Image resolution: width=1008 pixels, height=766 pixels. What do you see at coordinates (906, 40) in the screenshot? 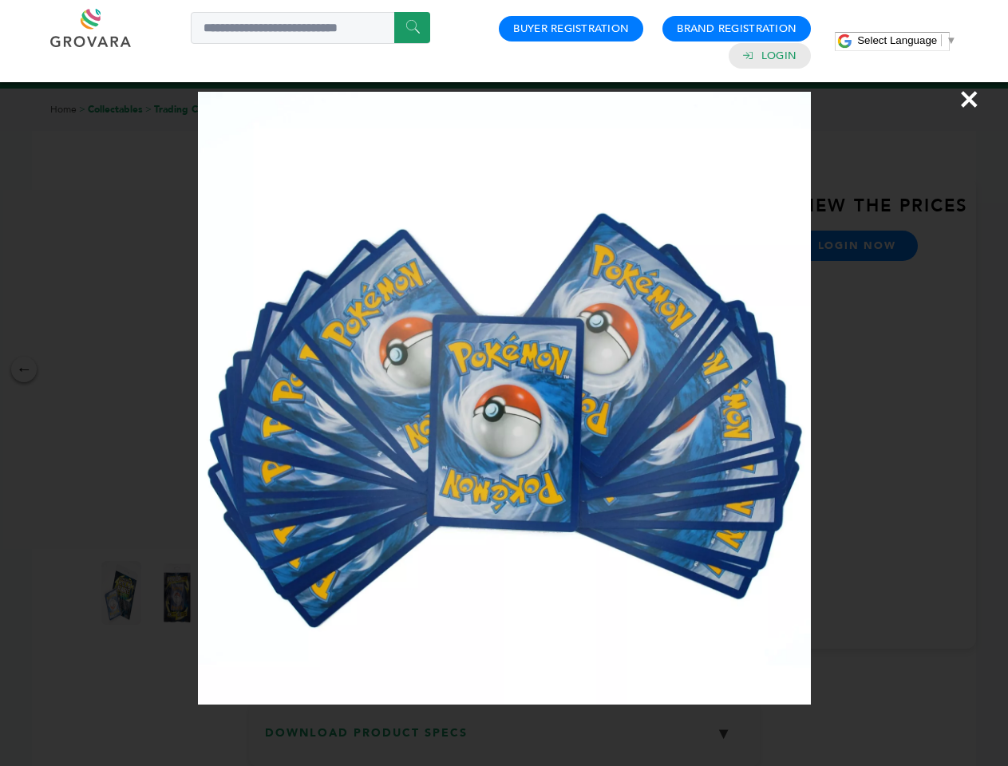
I see `a: Select Language​` at bounding box center [906, 40].